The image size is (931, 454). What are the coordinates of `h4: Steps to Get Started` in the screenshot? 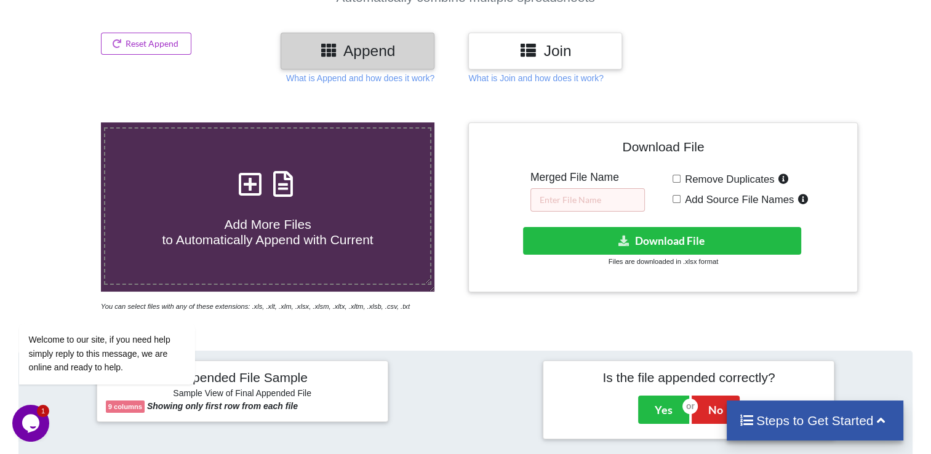 It's located at (815, 420).